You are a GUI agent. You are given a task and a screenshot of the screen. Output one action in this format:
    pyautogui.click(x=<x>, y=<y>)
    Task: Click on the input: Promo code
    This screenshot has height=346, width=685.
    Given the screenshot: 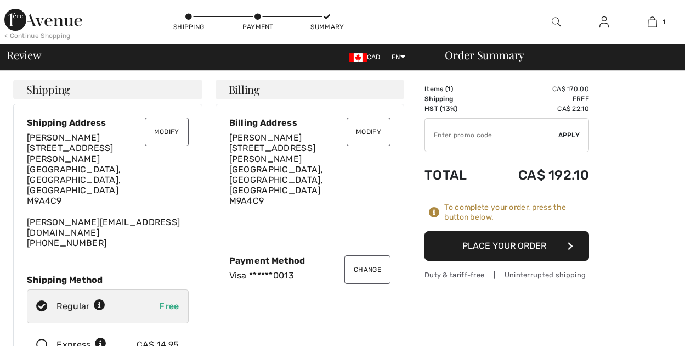 What is the action you would take?
    pyautogui.click(x=491, y=135)
    